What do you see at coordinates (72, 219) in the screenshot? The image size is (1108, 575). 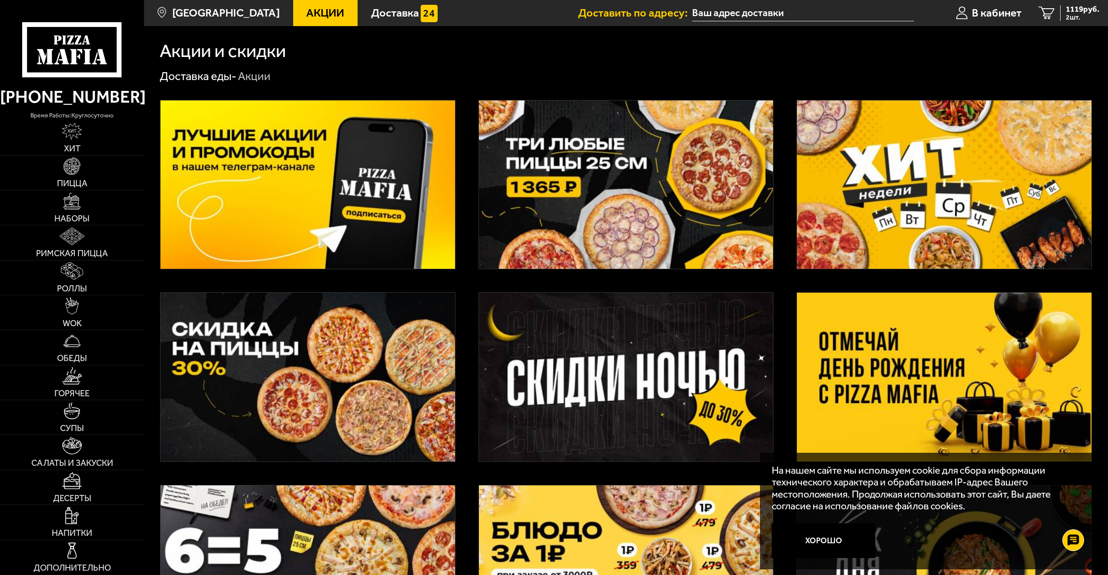 I see `span: Наборы` at bounding box center [72, 219].